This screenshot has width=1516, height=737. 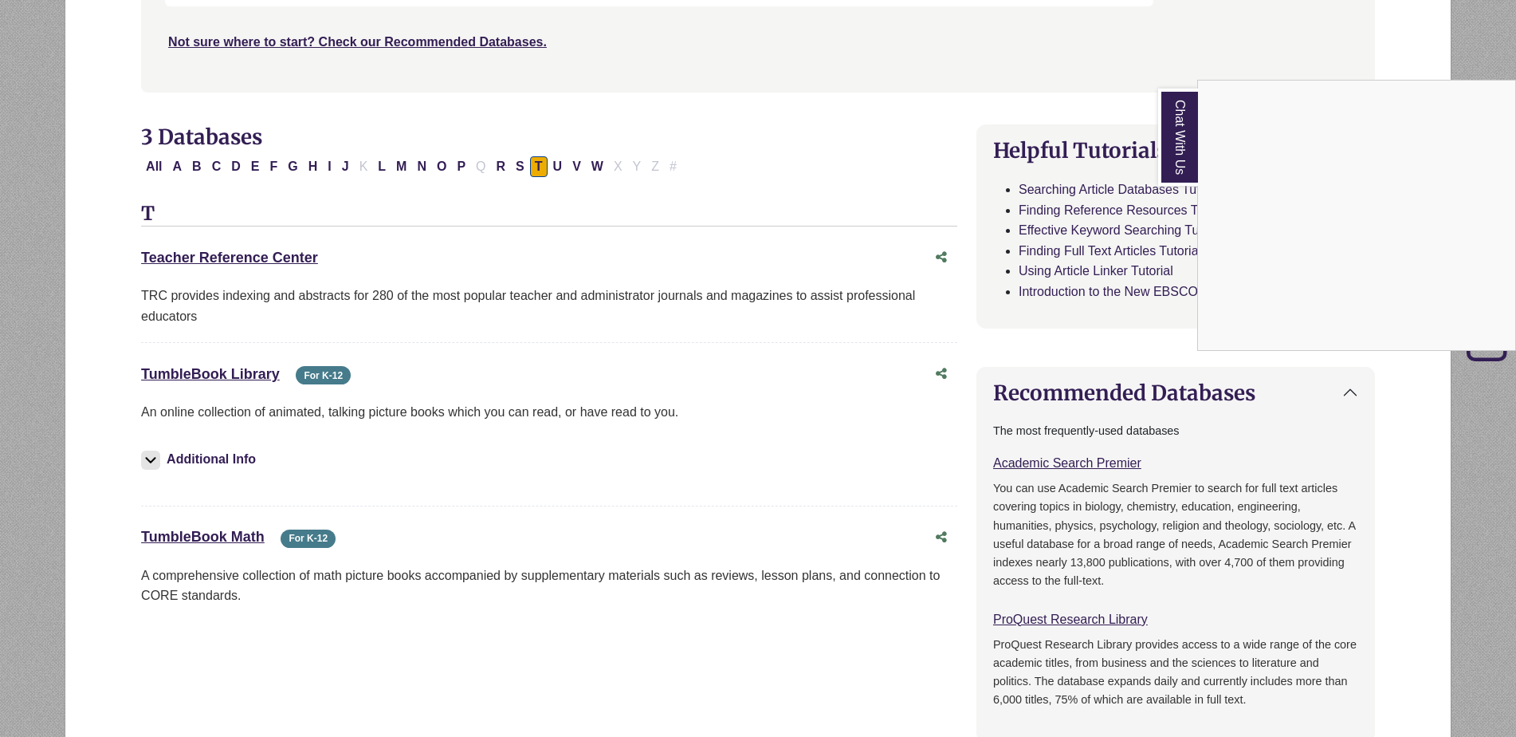 What do you see at coordinates (558, 167) in the screenshot?
I see `button: Filter Results U` at bounding box center [558, 167].